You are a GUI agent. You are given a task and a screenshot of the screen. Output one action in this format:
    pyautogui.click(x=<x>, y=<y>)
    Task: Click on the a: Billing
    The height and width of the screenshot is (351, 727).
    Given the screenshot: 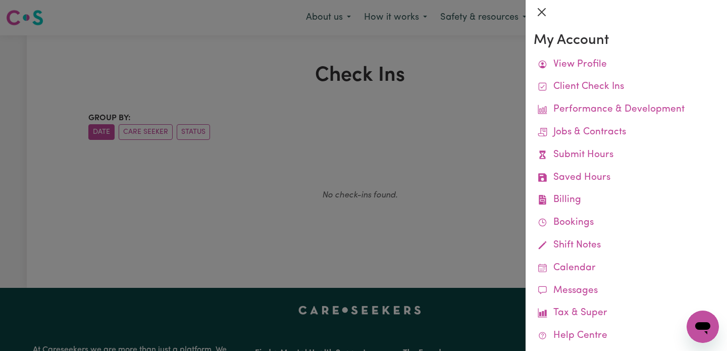 What is the action you would take?
    pyautogui.click(x=626, y=200)
    